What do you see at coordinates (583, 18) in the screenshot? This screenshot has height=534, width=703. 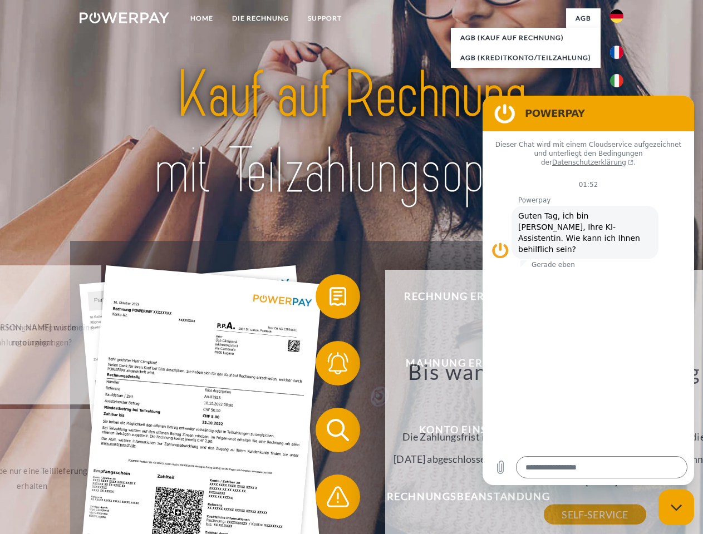 I see `a: agb` at bounding box center [583, 18].